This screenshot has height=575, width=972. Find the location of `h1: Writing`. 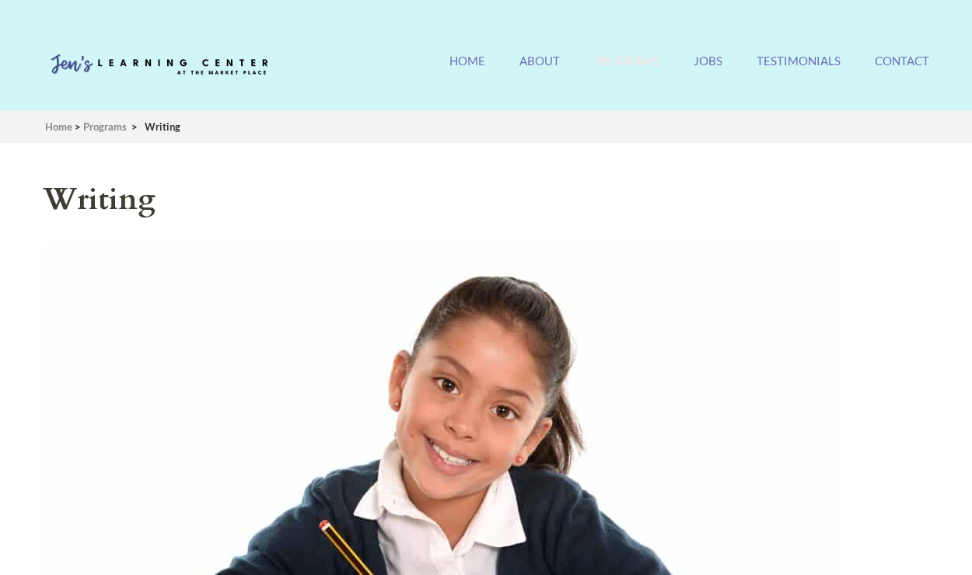

h1: Writing is located at coordinates (474, 200).